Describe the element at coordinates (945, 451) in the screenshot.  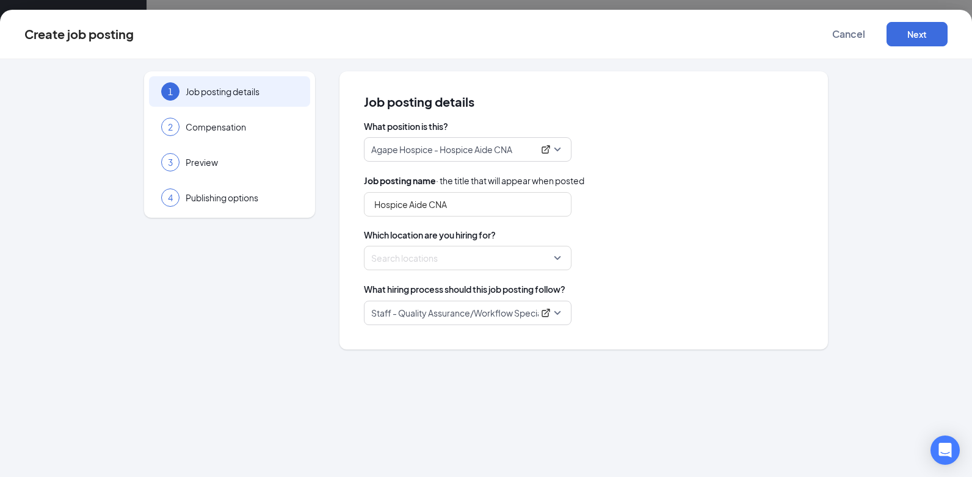
I see `div: Open Intercom Messenger` at that location.